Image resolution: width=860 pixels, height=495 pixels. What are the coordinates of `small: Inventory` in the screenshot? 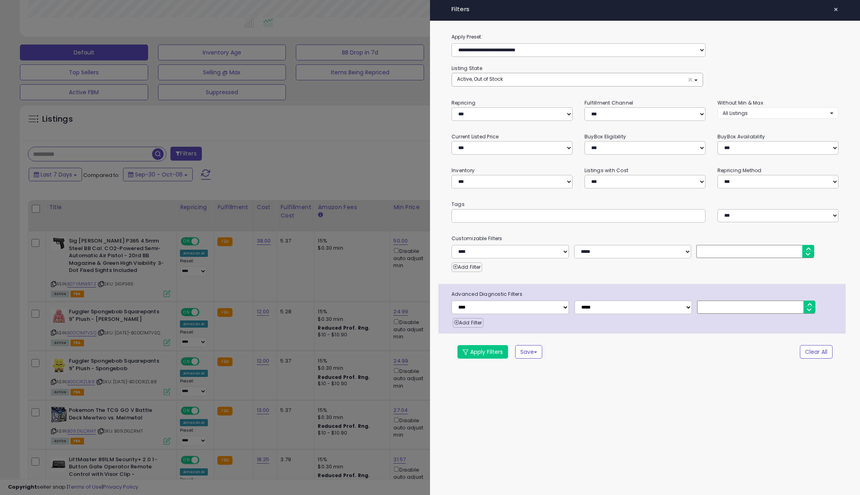 It's located at (463, 170).